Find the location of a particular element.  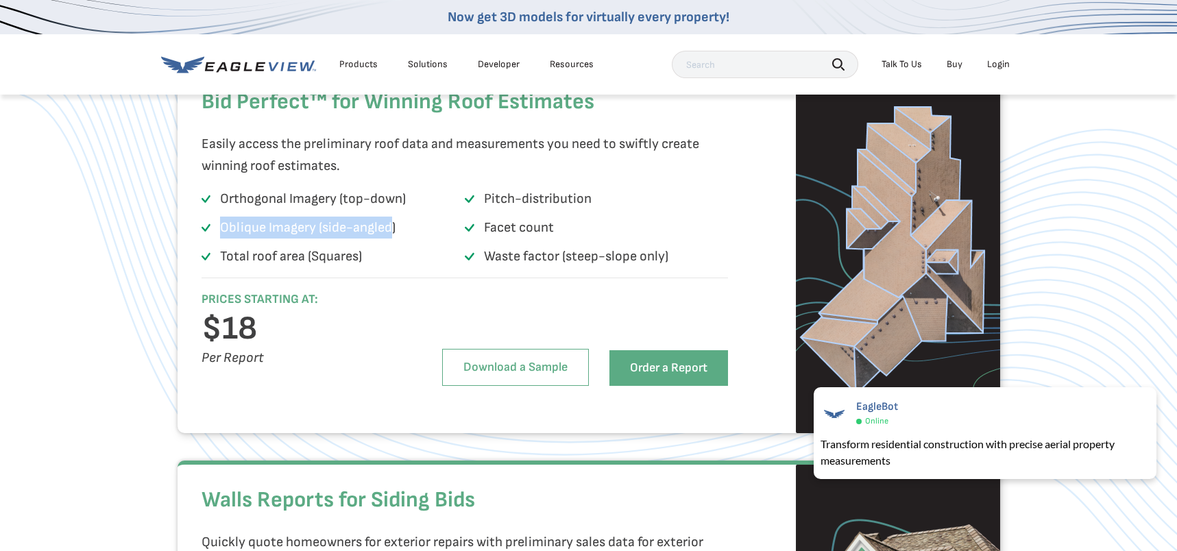

h6: PRICES STARTING AT: is located at coordinates (300, 300).